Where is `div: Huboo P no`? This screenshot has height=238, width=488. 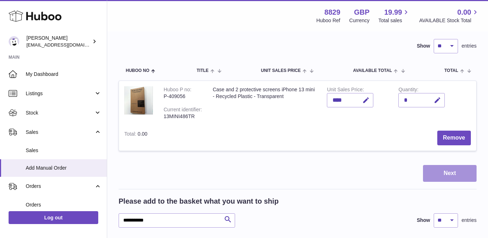 div: Huboo P no is located at coordinates (178, 90).